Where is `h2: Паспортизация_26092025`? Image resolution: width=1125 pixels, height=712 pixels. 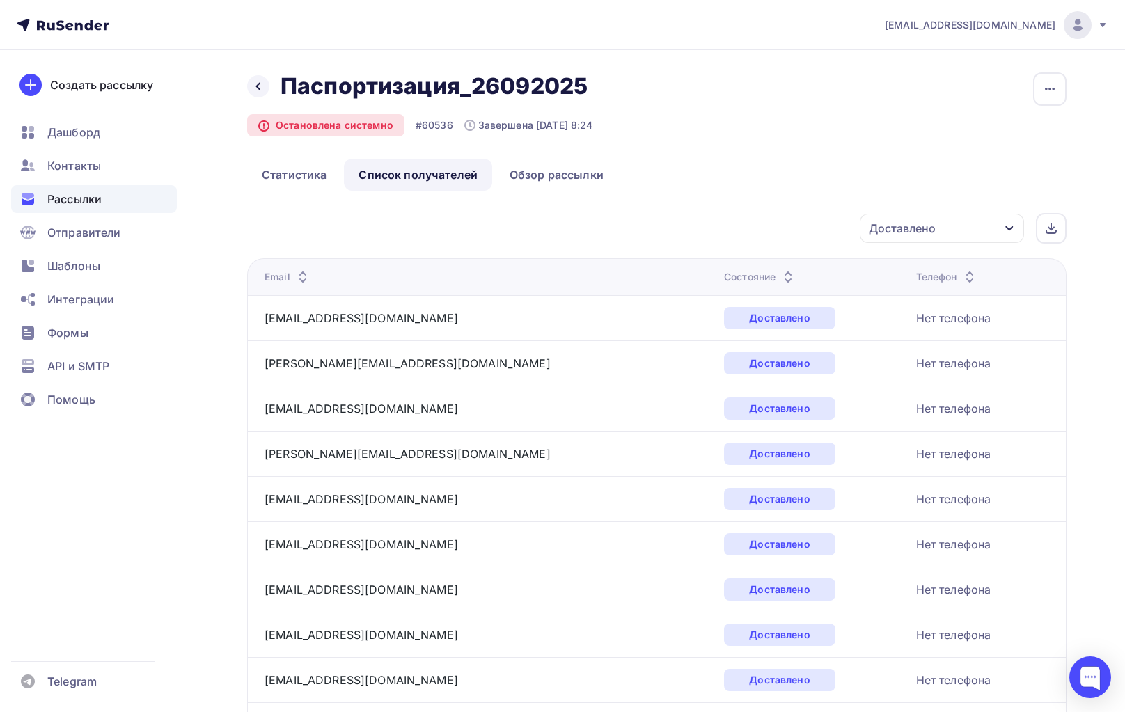 h2: Паспортизация_26092025 is located at coordinates (434, 86).